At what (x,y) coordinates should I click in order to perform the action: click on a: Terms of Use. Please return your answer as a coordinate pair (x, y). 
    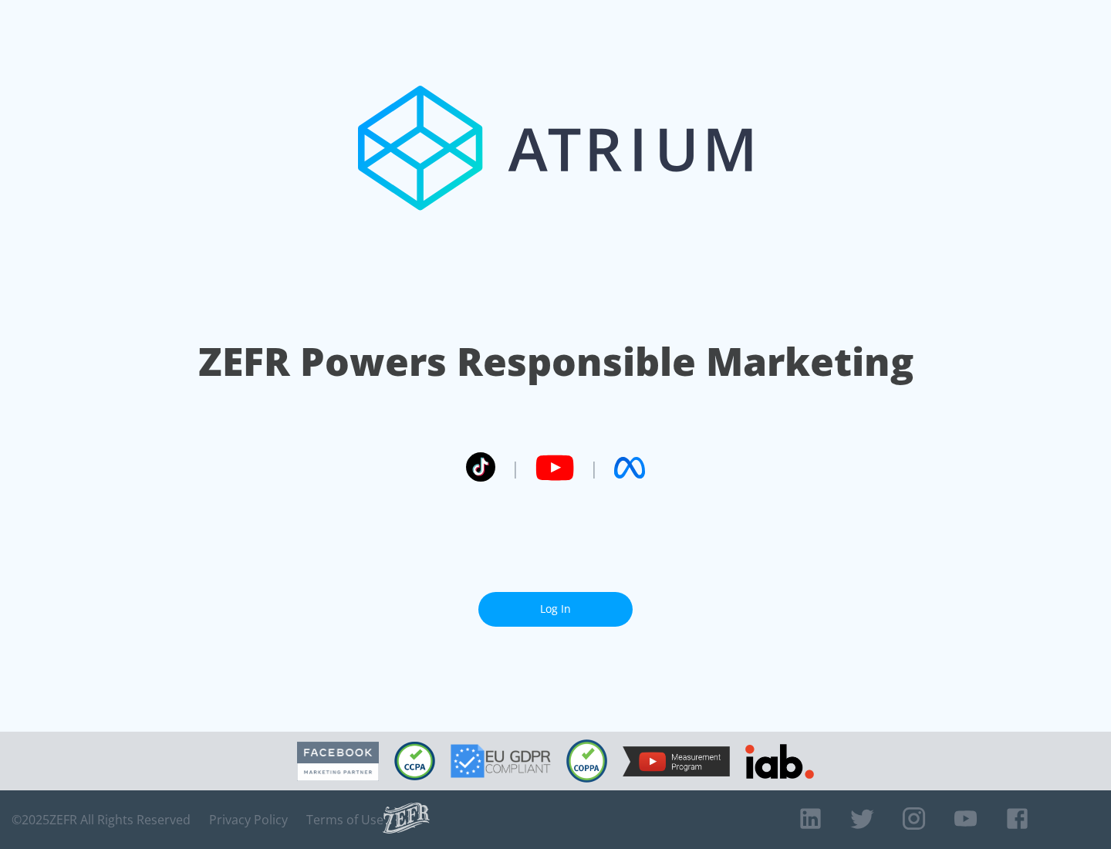
    Looking at the image, I should click on (345, 819).